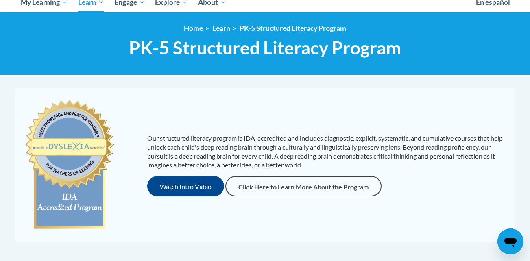 The height and width of the screenshot is (261, 530). I want to click on a: Learn, so click(221, 28).